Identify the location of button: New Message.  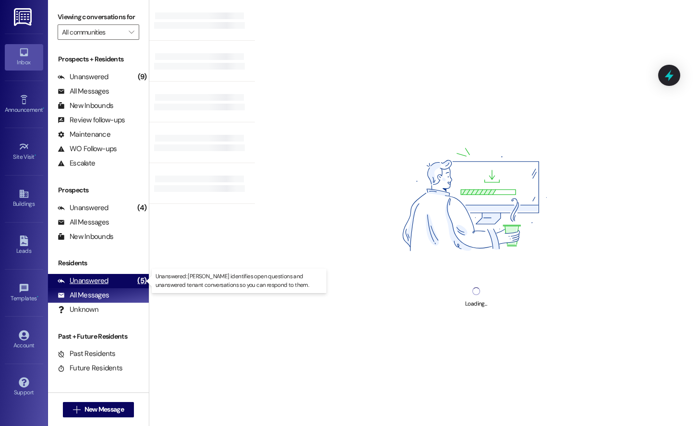
(98, 410).